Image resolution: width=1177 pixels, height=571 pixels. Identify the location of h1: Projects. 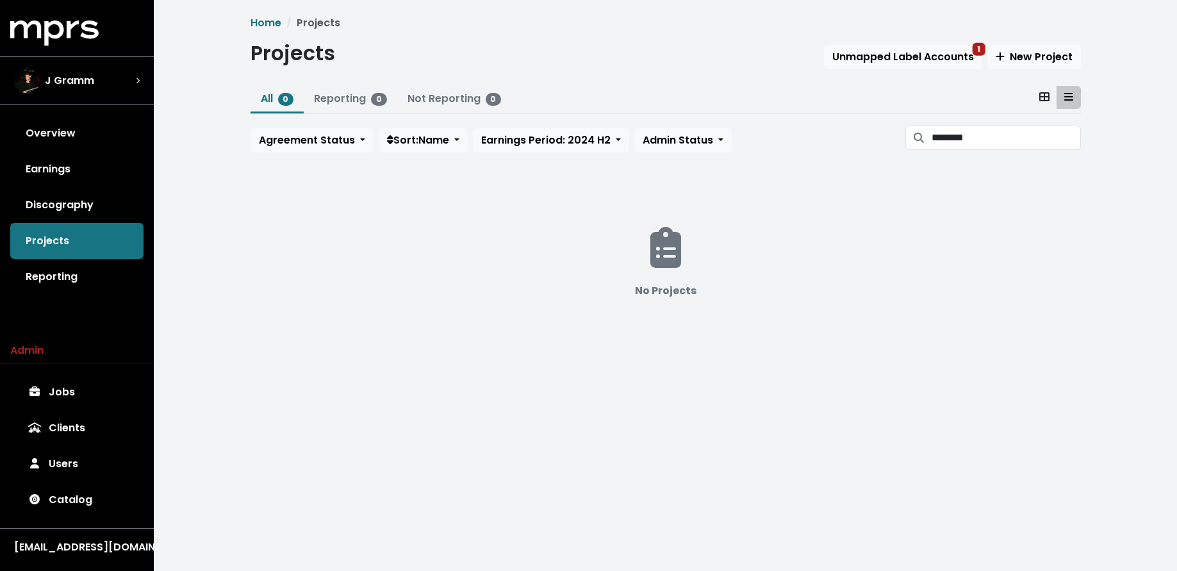
(293, 53).